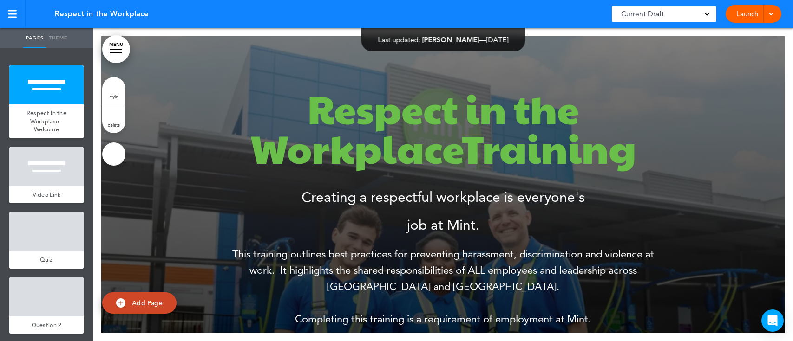  I want to click on a: Pages, so click(35, 38).